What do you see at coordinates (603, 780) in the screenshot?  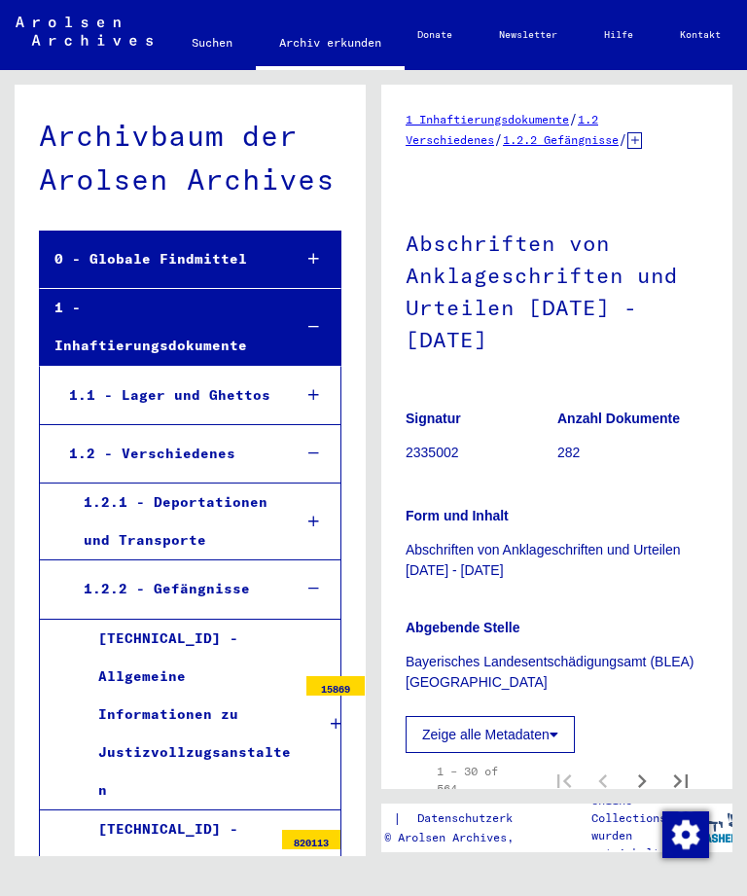 I see `button: Previous page` at bounding box center [603, 780].